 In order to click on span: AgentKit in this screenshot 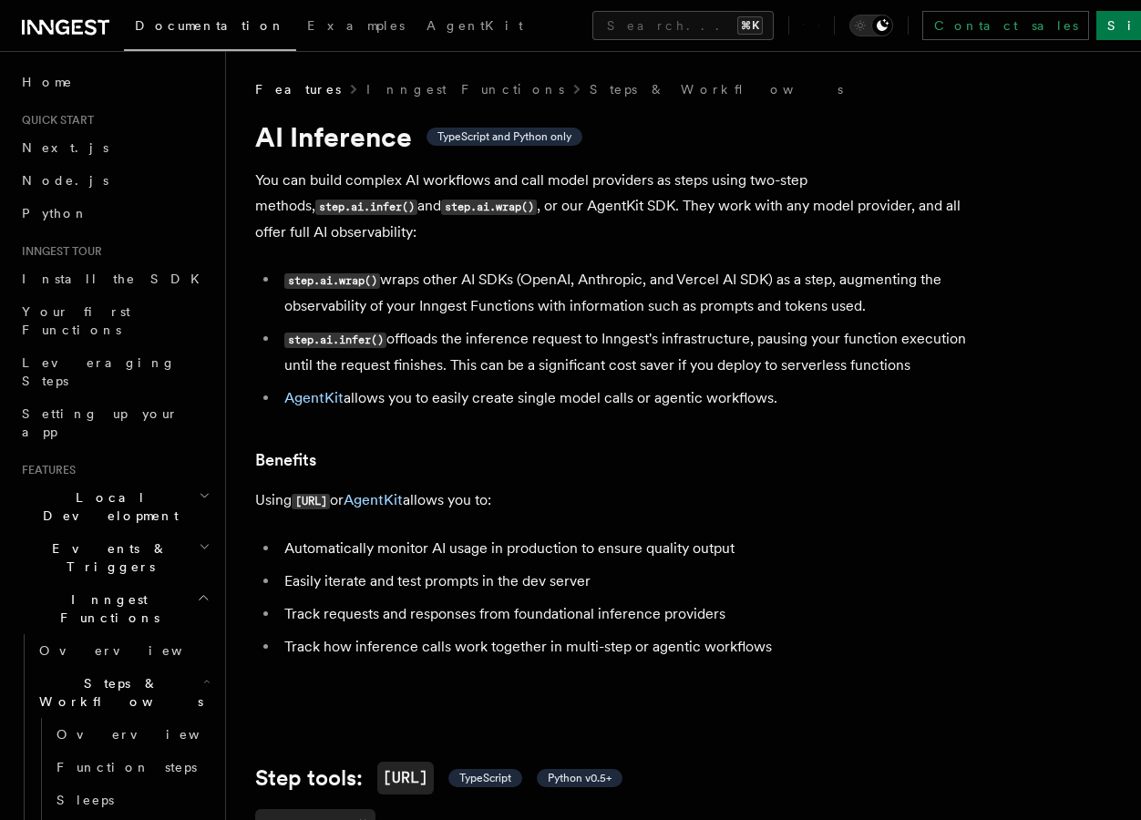, I will do `click(475, 26)`.